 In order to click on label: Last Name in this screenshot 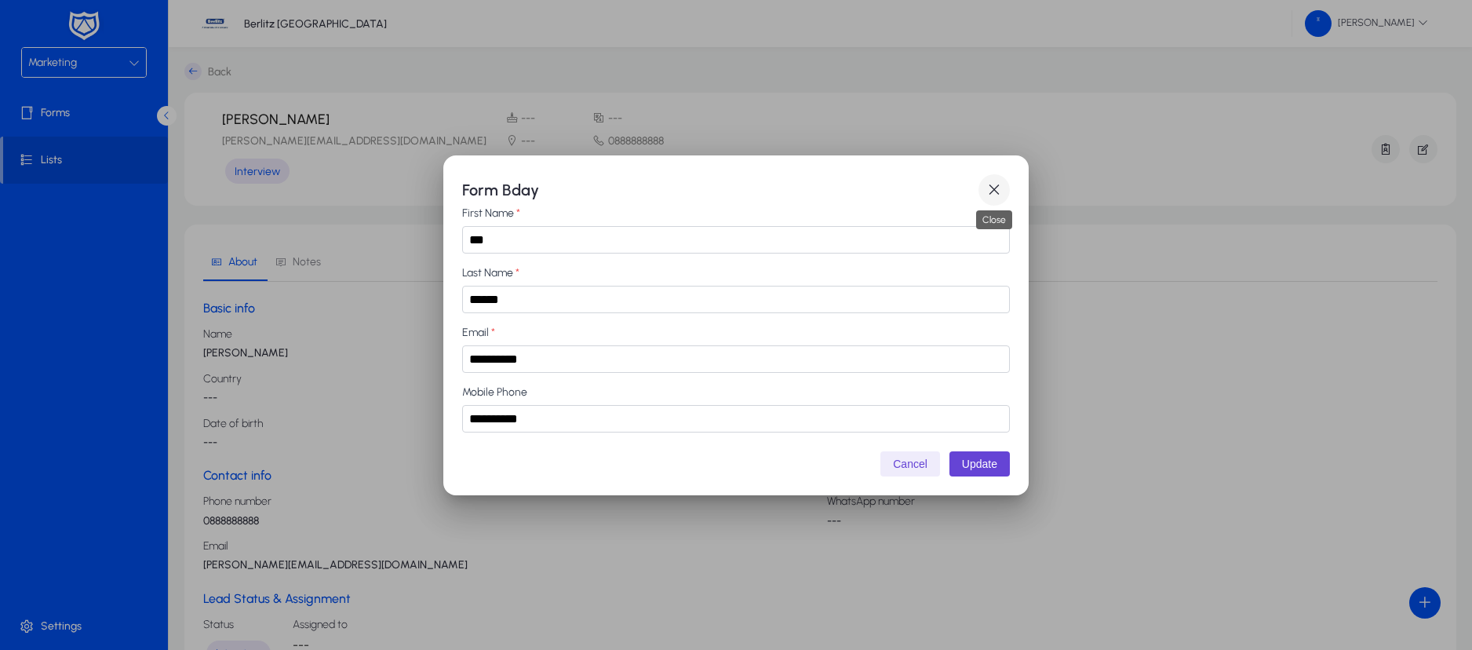, I will do `click(736, 272)`.